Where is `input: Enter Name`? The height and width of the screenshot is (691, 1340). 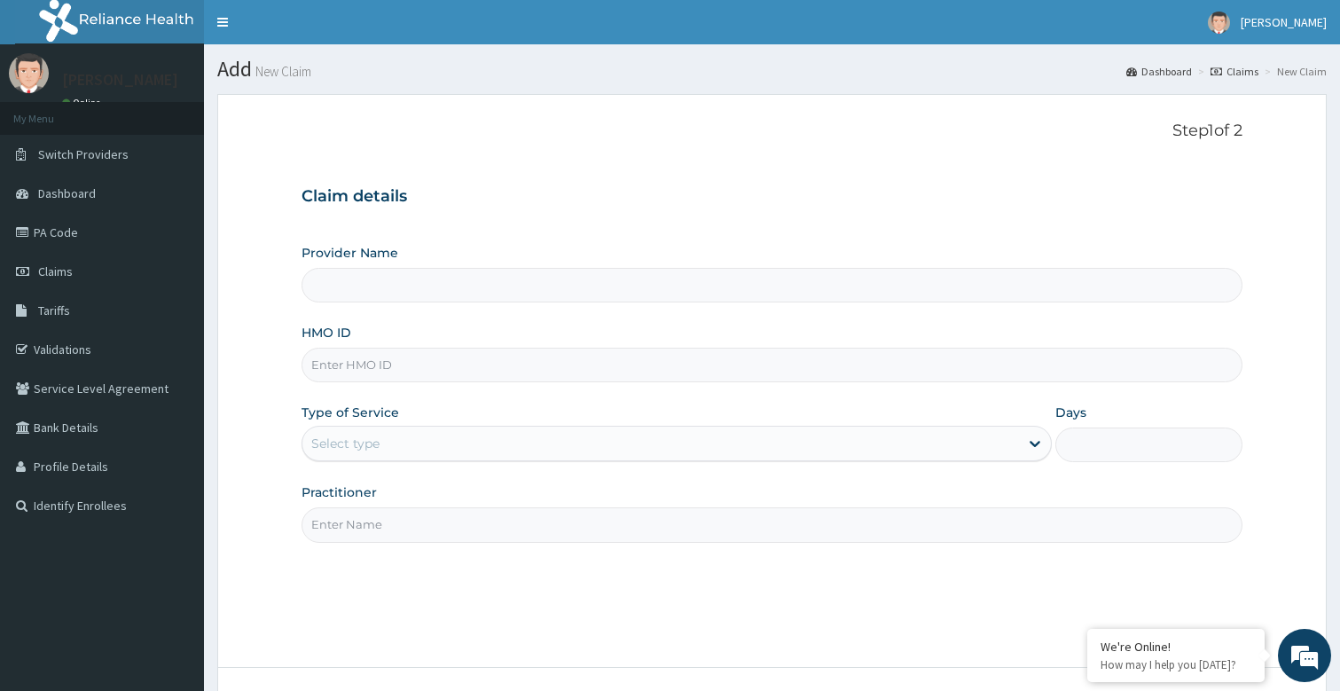
input: Enter Name is located at coordinates (772, 524).